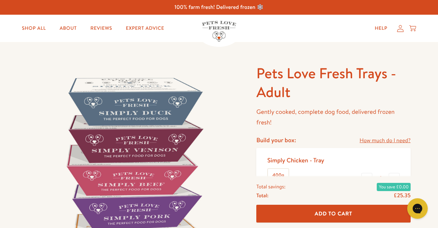 The height and width of the screenshot is (228, 438). Describe the element at coordinates (145, 28) in the screenshot. I see `a: Expert Advice` at that location.